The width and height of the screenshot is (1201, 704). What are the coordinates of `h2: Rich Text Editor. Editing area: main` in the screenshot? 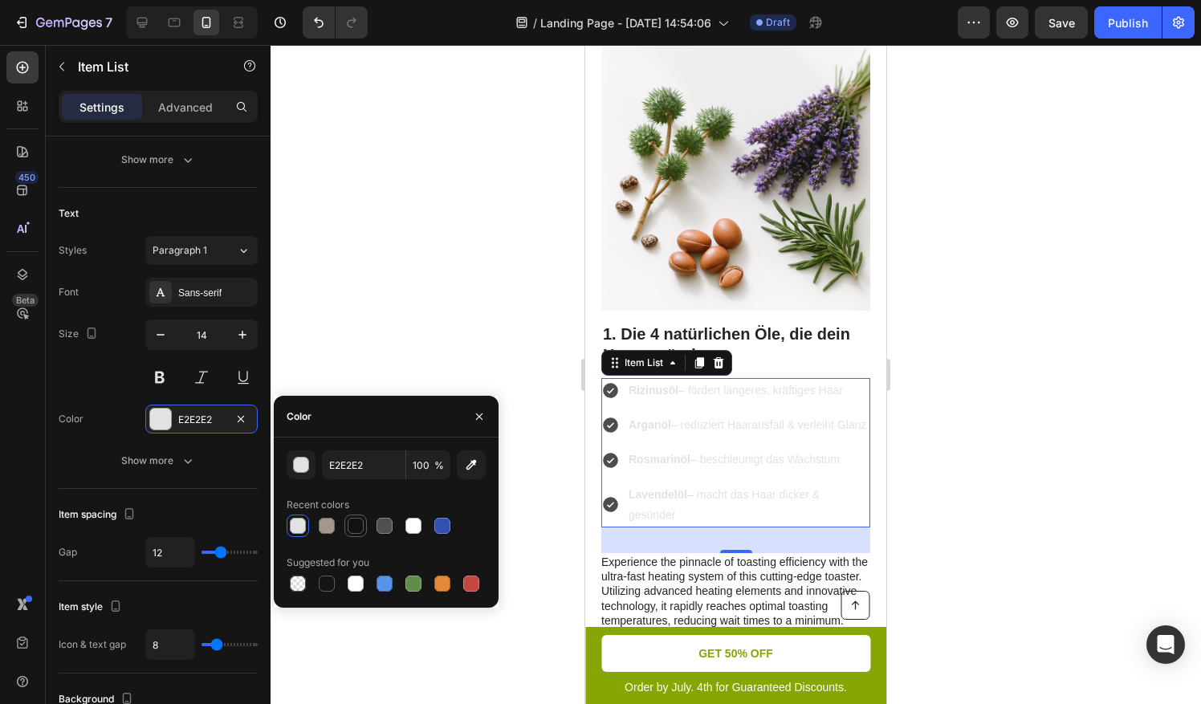 It's located at (150, 299).